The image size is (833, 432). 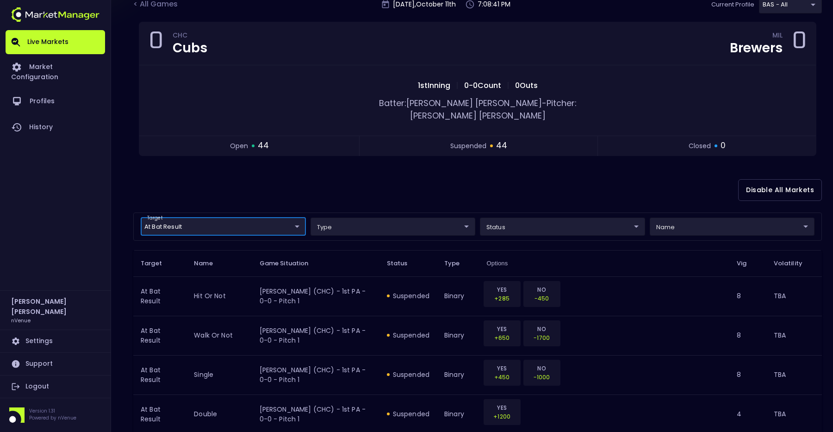 What do you see at coordinates (700, 146) in the screenshot?
I see `span: closed` at bounding box center [700, 146].